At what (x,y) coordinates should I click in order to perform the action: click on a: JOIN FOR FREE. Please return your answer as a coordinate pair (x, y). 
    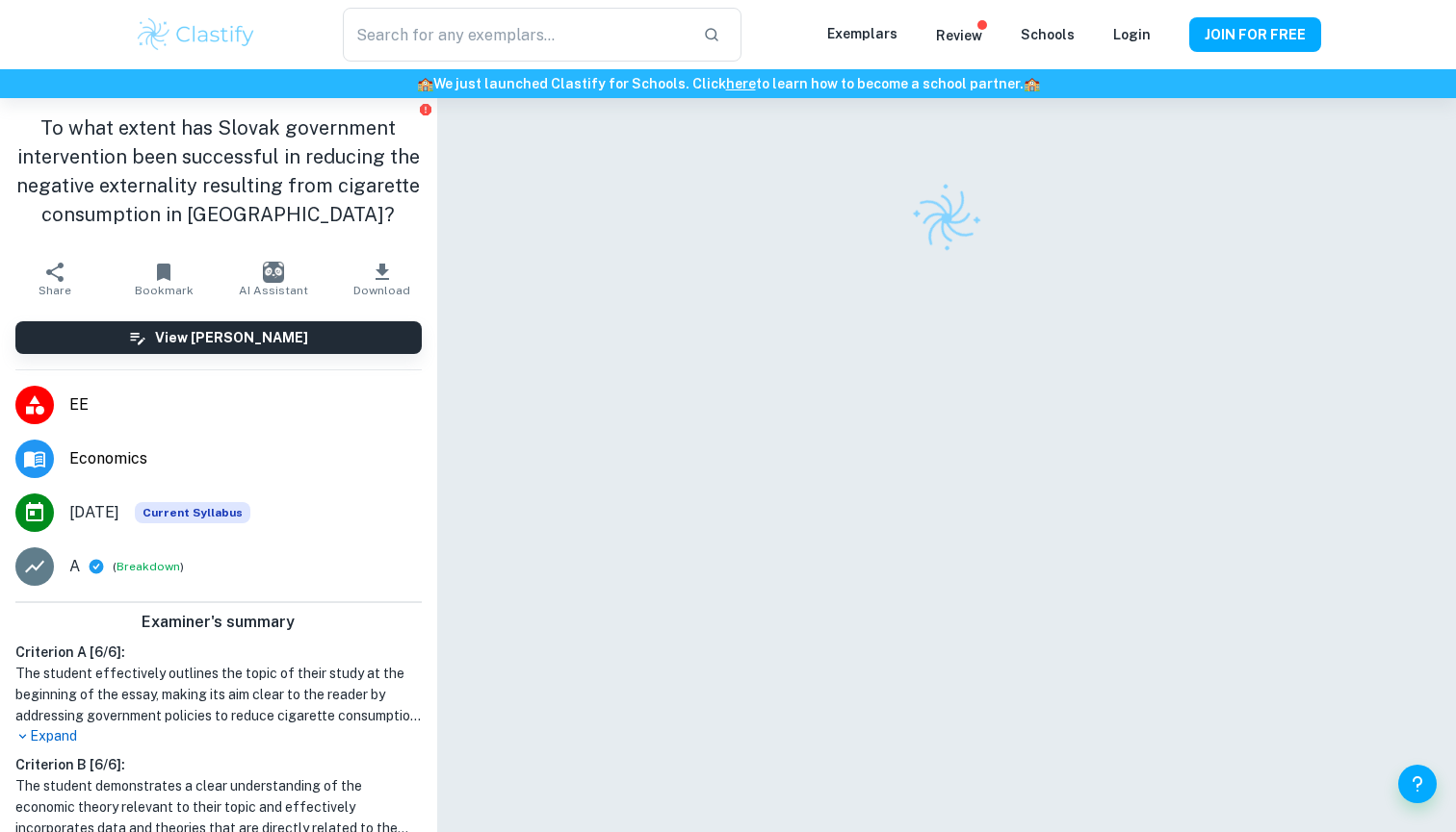
    Looking at the image, I should click on (1254, 34).